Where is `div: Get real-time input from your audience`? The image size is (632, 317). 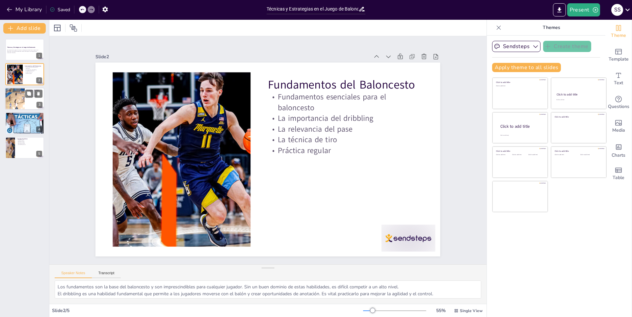
div: Get real-time input from your audience is located at coordinates (619, 103).